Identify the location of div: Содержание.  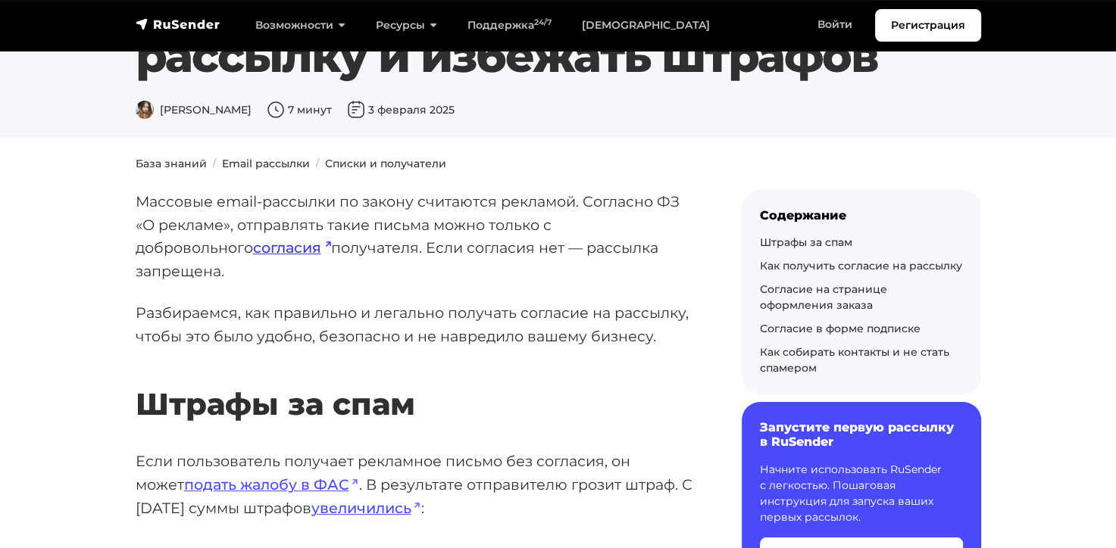
(861, 215).